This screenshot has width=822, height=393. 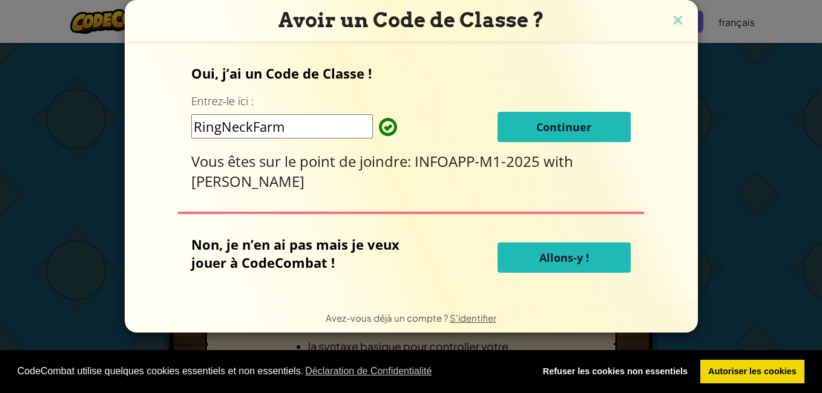 What do you see at coordinates (678, 21) in the screenshot?
I see `img: close icon` at bounding box center [678, 21].